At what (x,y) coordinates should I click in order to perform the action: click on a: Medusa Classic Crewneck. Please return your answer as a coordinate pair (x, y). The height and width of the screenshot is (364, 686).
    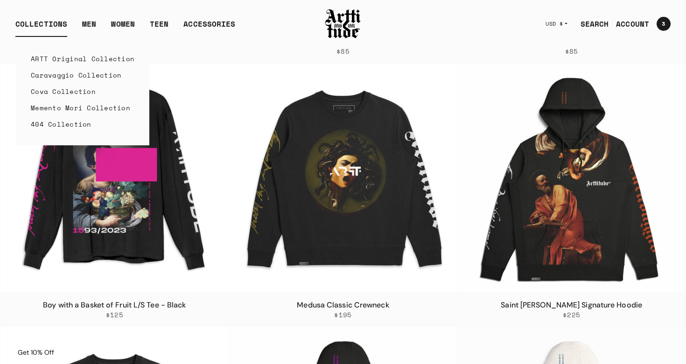
    Looking at the image, I should click on (343, 304).